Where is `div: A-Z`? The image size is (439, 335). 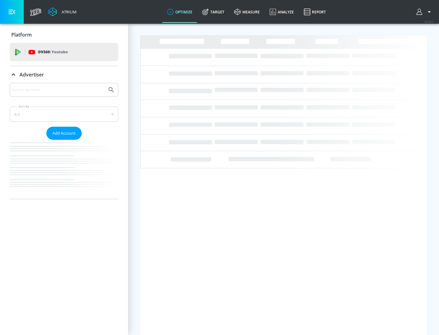
div: A-Z is located at coordinates (64, 114).